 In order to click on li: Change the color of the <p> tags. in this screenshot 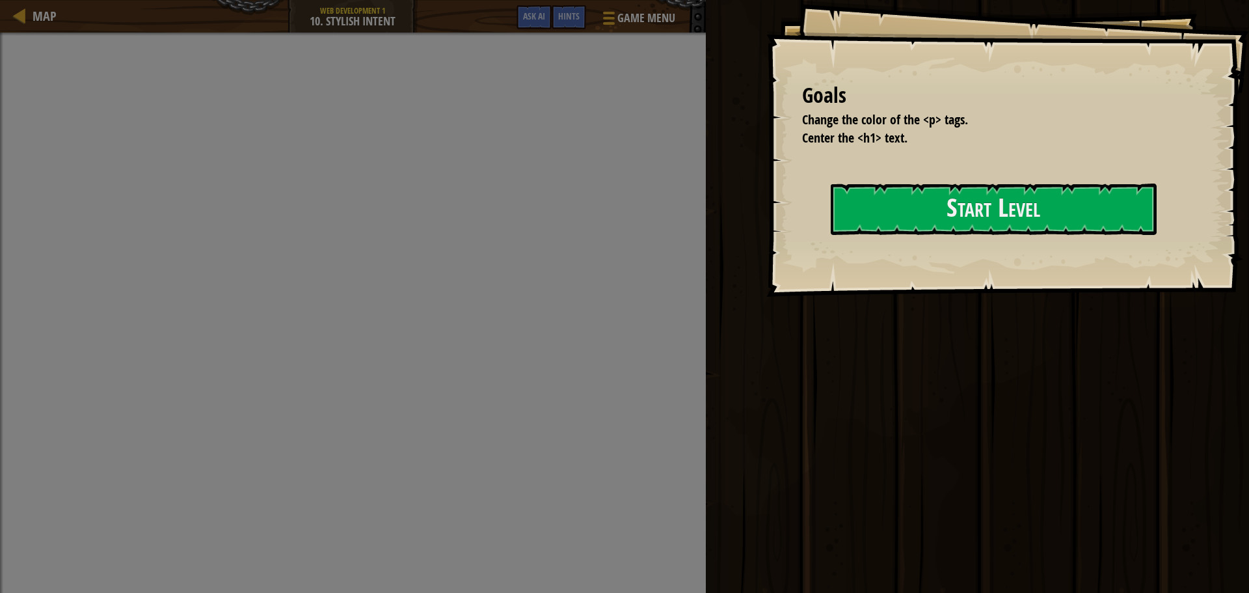, I will do `click(980, 120)`.